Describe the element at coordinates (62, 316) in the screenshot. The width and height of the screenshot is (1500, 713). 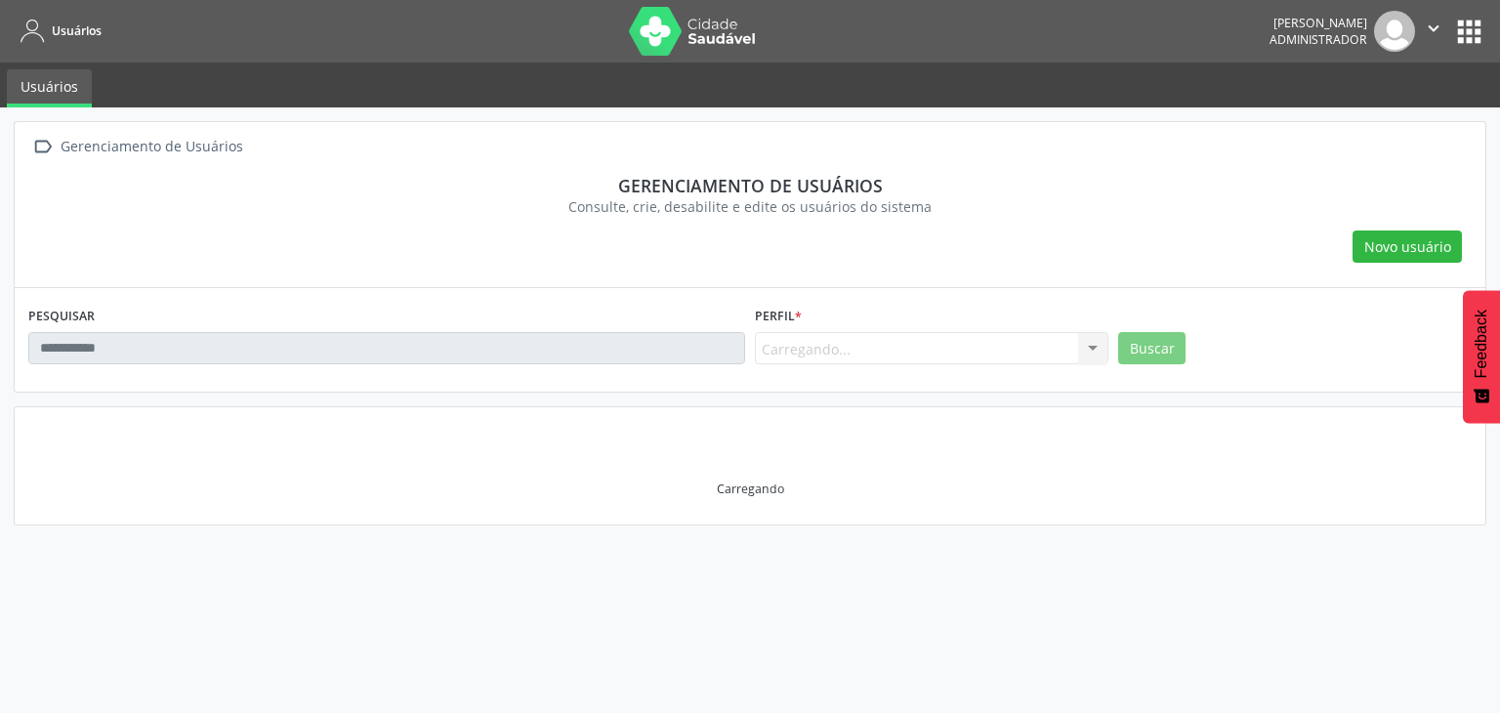
I see `label: PESQUISAR` at that location.